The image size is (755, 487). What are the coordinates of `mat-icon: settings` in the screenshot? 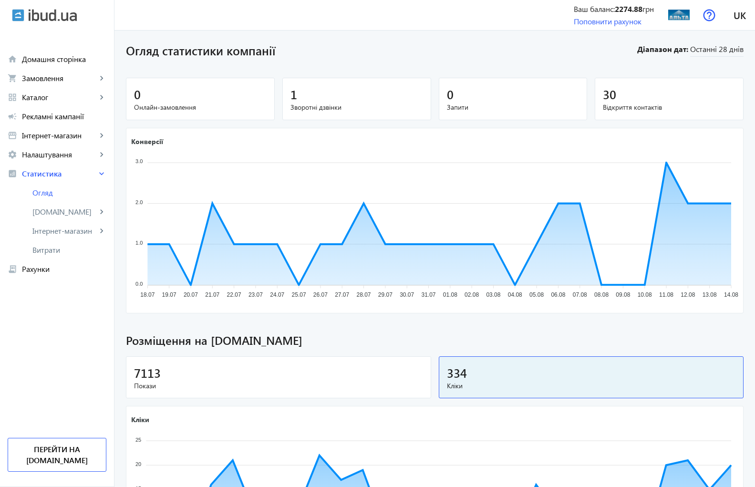 It's located at (12, 154).